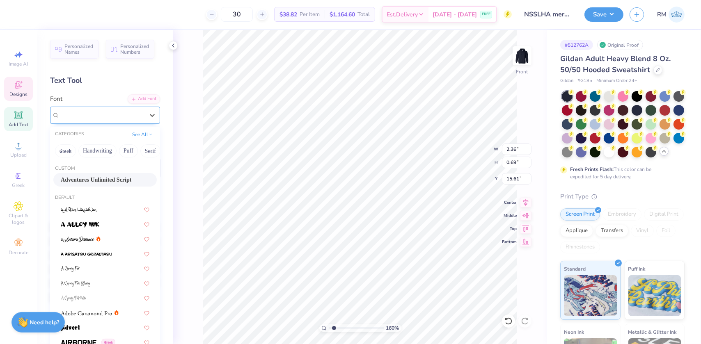 This screenshot has height=344, width=701. Describe the element at coordinates (653, 332) in the screenshot. I see `span: Metallic & Glitter Ink` at that location.